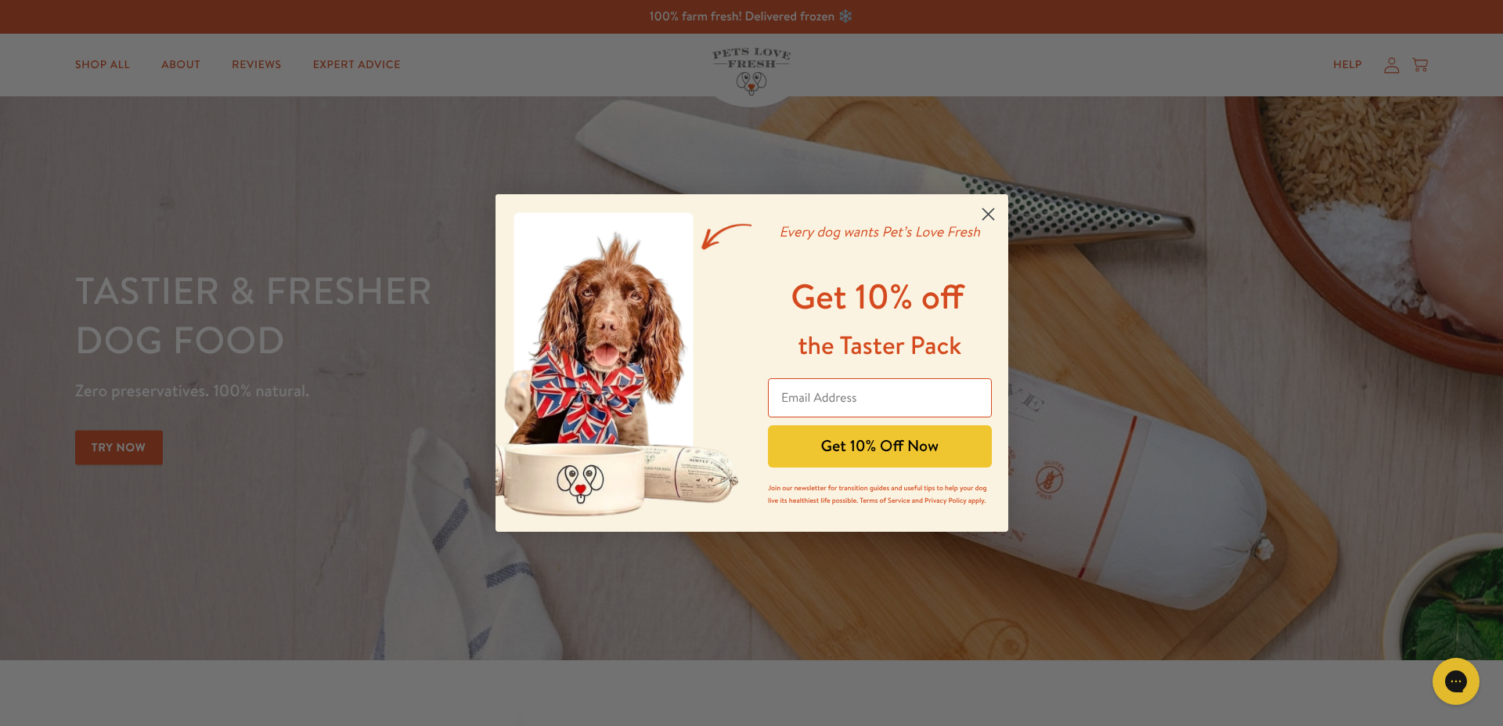 This screenshot has width=1503, height=726. What do you see at coordinates (880, 446) in the screenshot?
I see `button: Get 10% Off Now` at bounding box center [880, 446].